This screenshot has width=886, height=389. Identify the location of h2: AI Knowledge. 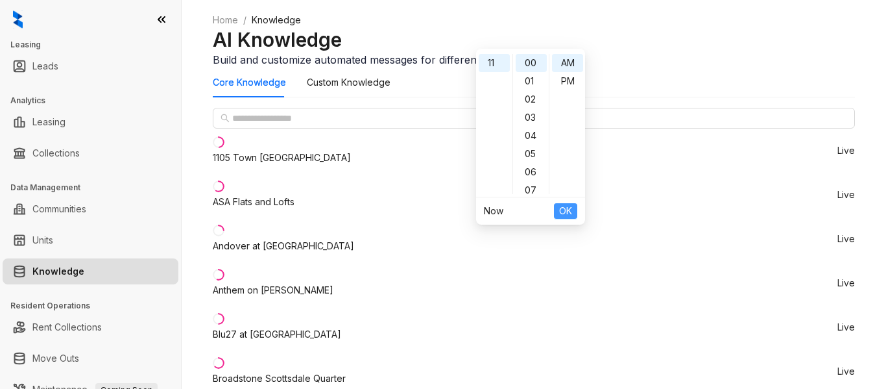
(534, 40).